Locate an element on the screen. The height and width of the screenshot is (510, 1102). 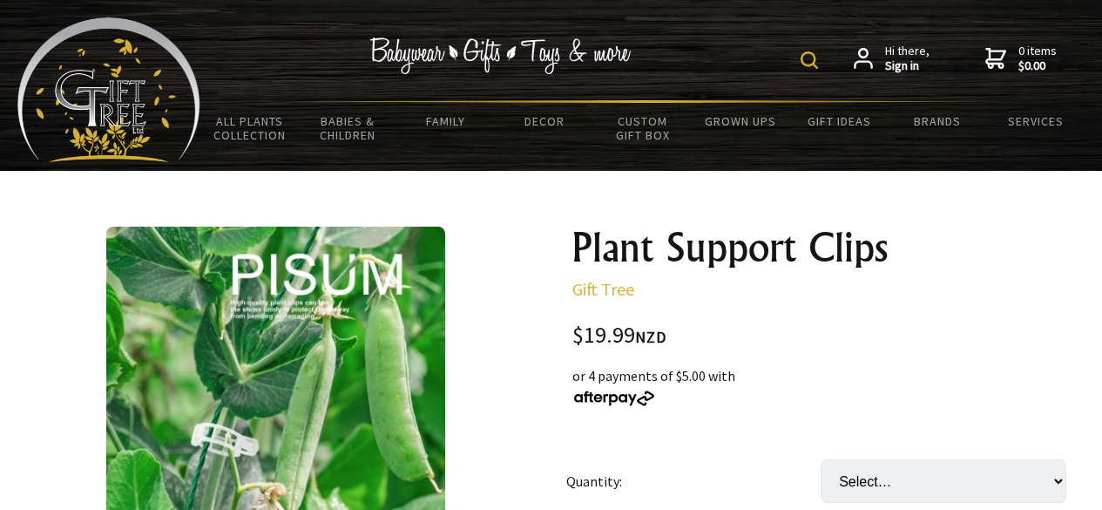
div: $19.99 is located at coordinates (827, 336).